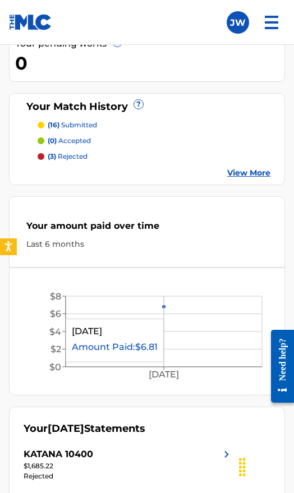 Image resolution: width=294 pixels, height=493 pixels. Describe the element at coordinates (53, 124) in the screenshot. I see `span: (16)` at that location.